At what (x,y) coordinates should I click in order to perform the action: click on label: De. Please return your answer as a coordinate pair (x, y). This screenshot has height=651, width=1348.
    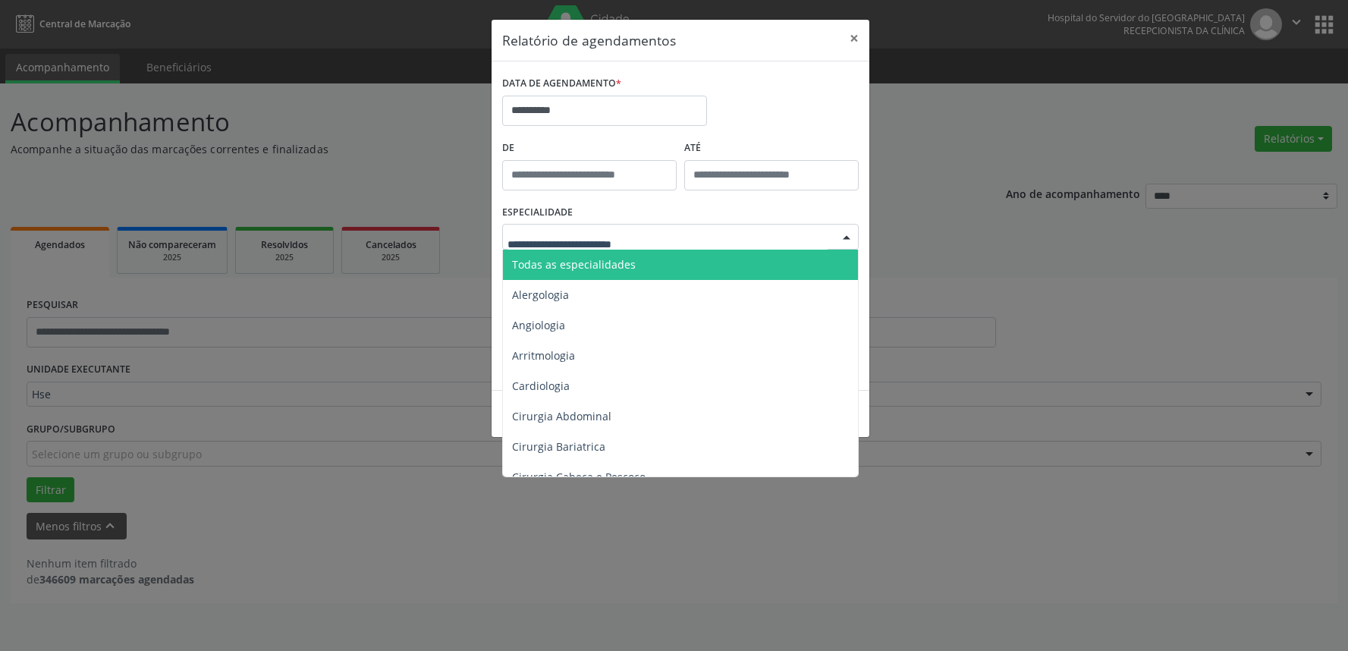
    Looking at the image, I should click on (589, 148).